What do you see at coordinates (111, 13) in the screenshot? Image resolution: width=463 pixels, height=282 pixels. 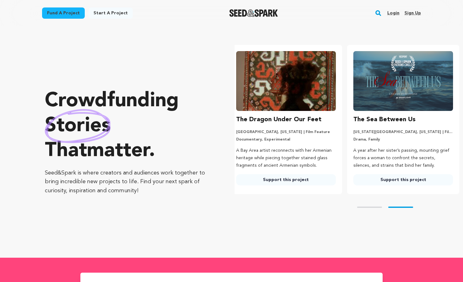 I see `a: Start a project` at bounding box center [111, 13].